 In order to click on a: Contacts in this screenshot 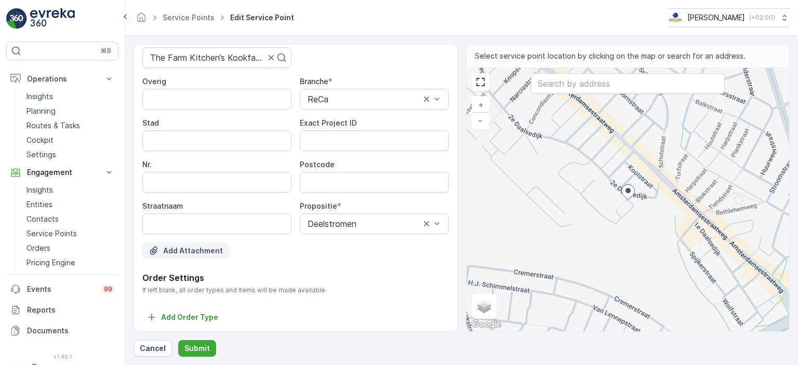, I will do `click(70, 219)`.